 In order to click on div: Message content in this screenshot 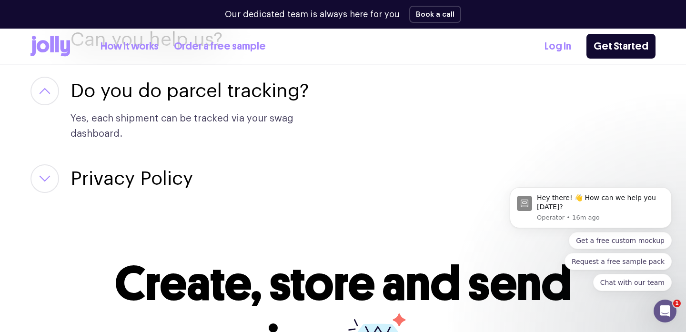, I will do `click(105, 89)`.